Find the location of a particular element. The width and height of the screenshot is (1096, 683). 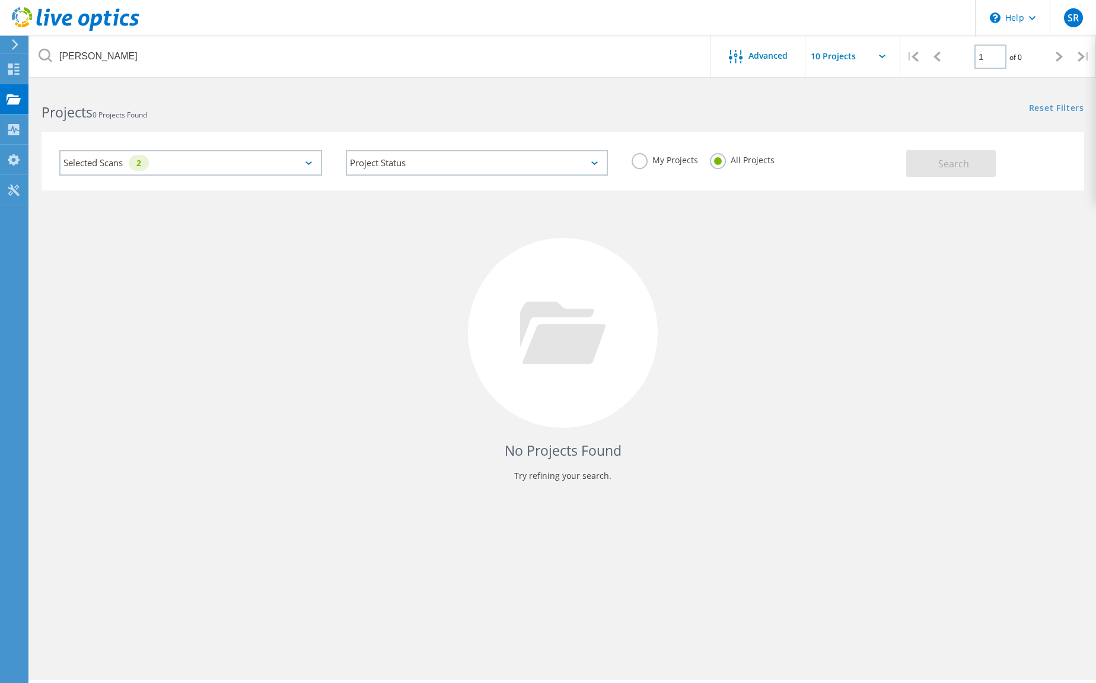

div: Project Status is located at coordinates (477, 162).